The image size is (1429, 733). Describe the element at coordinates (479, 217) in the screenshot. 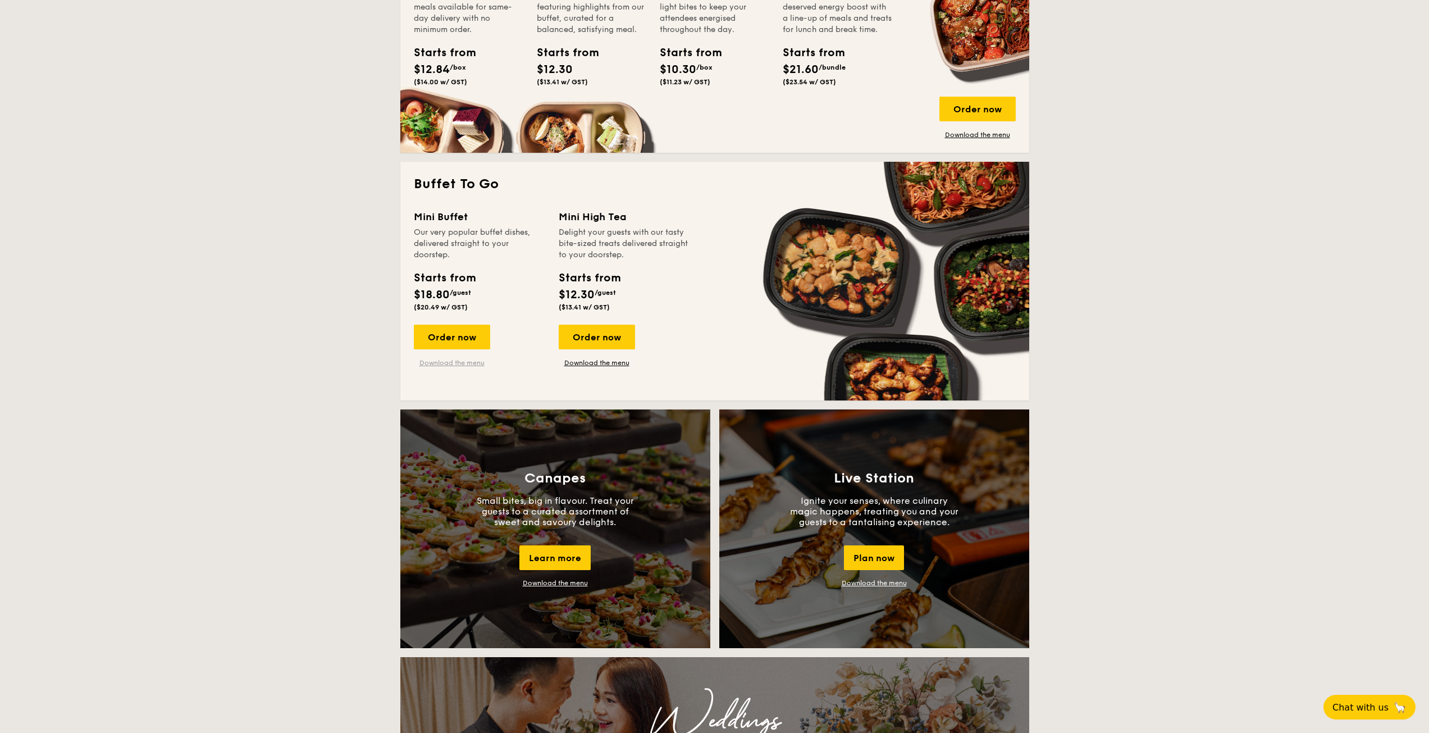

I see `div: Mini Buffet` at that location.